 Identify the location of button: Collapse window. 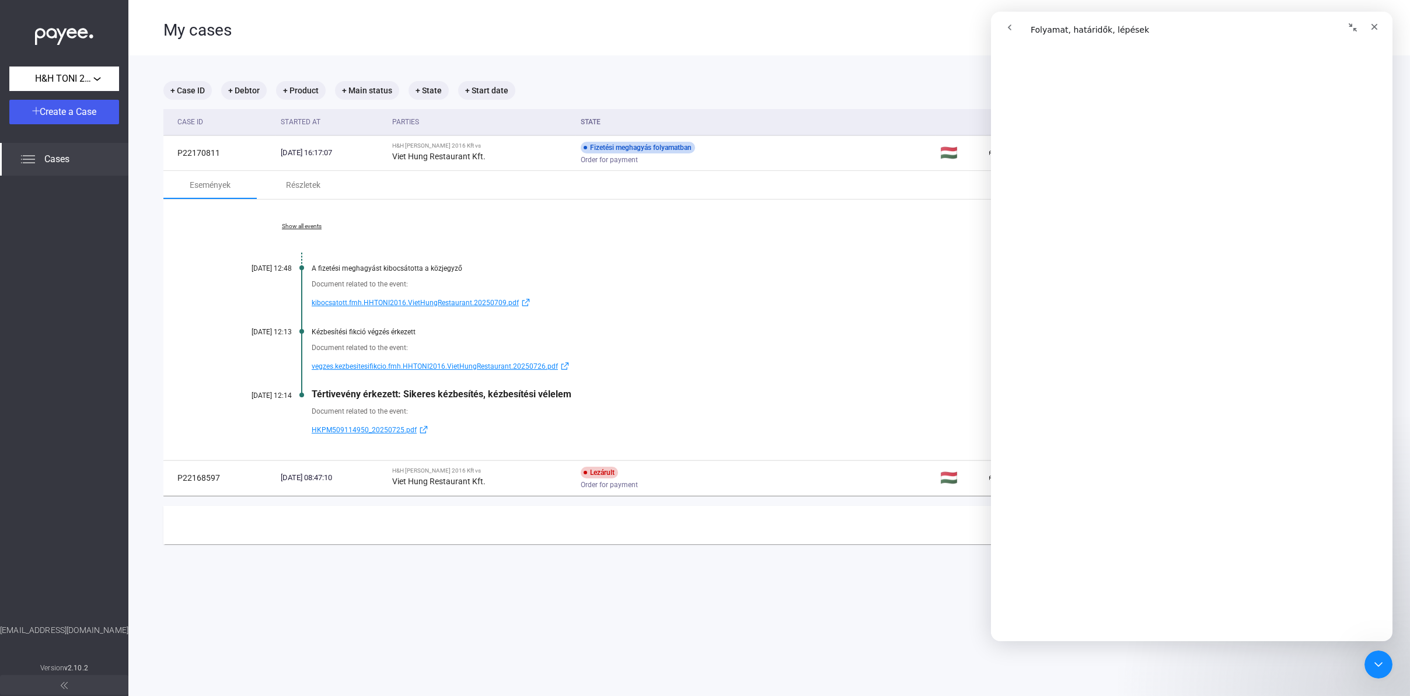
(362, 16).